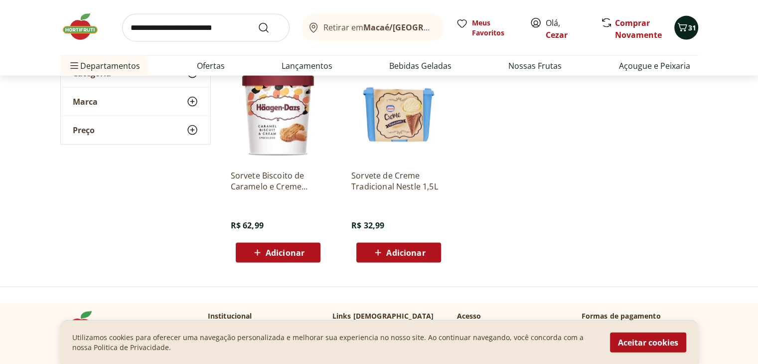 This screenshot has height=364, width=758. What do you see at coordinates (399, 181) in the screenshot?
I see `a: Sorvete de Creme Tradicional Nestle 1,5L` at bounding box center [399, 181].